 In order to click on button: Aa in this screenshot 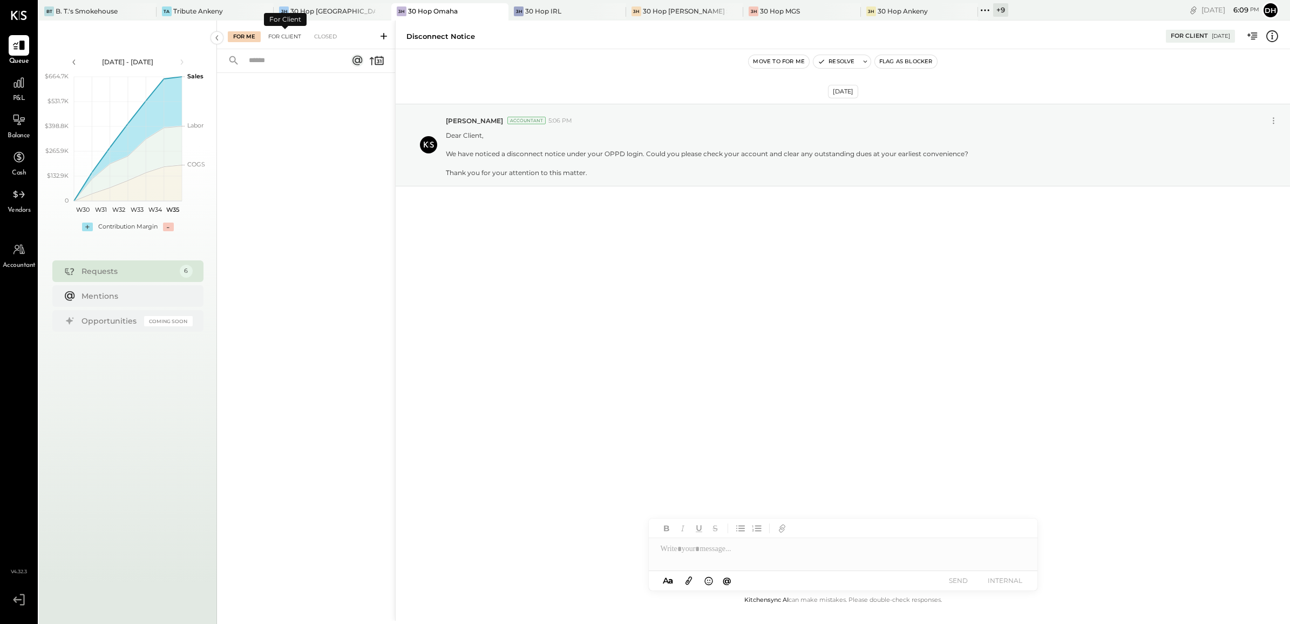, I will do `click(668, 580)`.